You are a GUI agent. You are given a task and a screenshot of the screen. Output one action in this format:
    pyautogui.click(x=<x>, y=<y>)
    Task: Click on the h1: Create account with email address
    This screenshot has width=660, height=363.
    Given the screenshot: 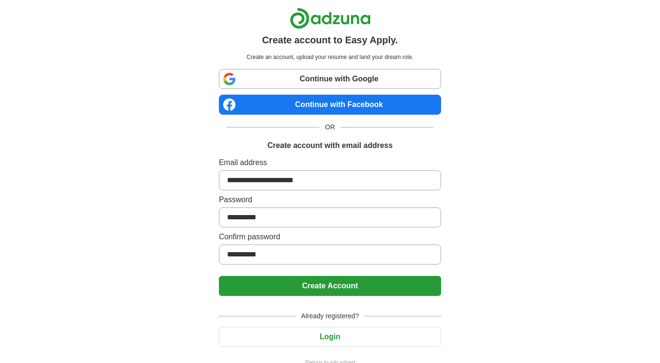 What is the action you would take?
    pyautogui.click(x=330, y=146)
    